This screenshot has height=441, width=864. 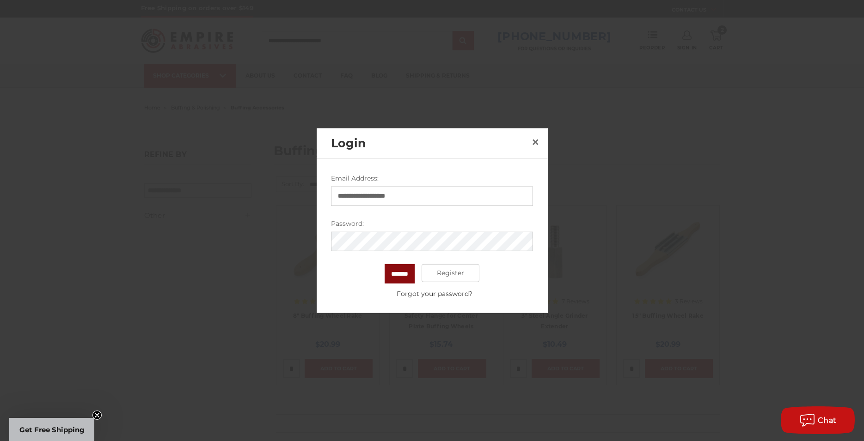 What do you see at coordinates (97, 415) in the screenshot?
I see `button: Close teaser` at bounding box center [97, 415].